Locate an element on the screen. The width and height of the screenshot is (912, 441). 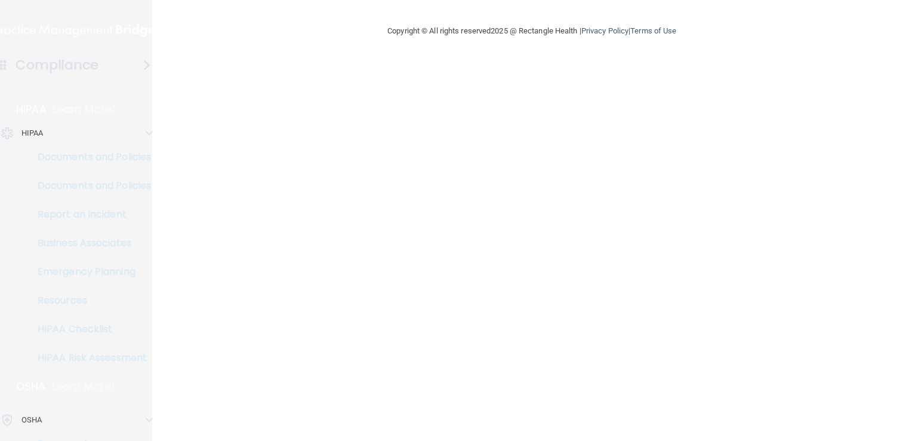
p: HIPAA Checklist is located at coordinates (89, 329).